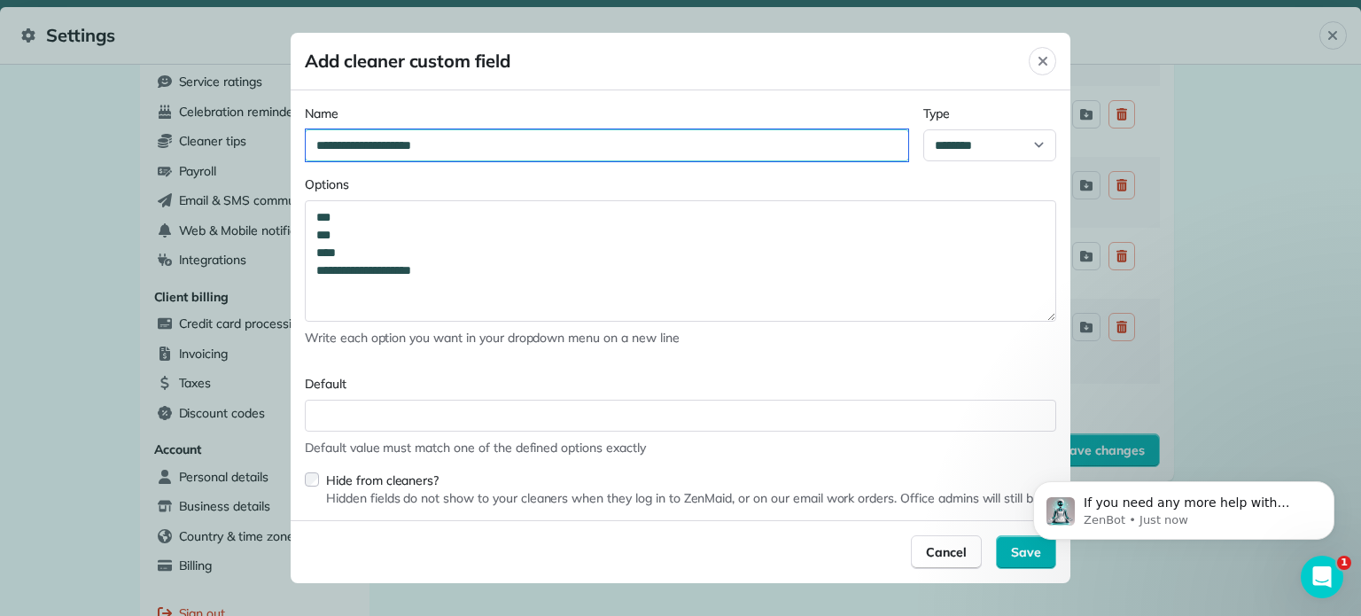 The height and width of the screenshot is (616, 1361). I want to click on label: Hide from cleaners?, so click(691, 480).